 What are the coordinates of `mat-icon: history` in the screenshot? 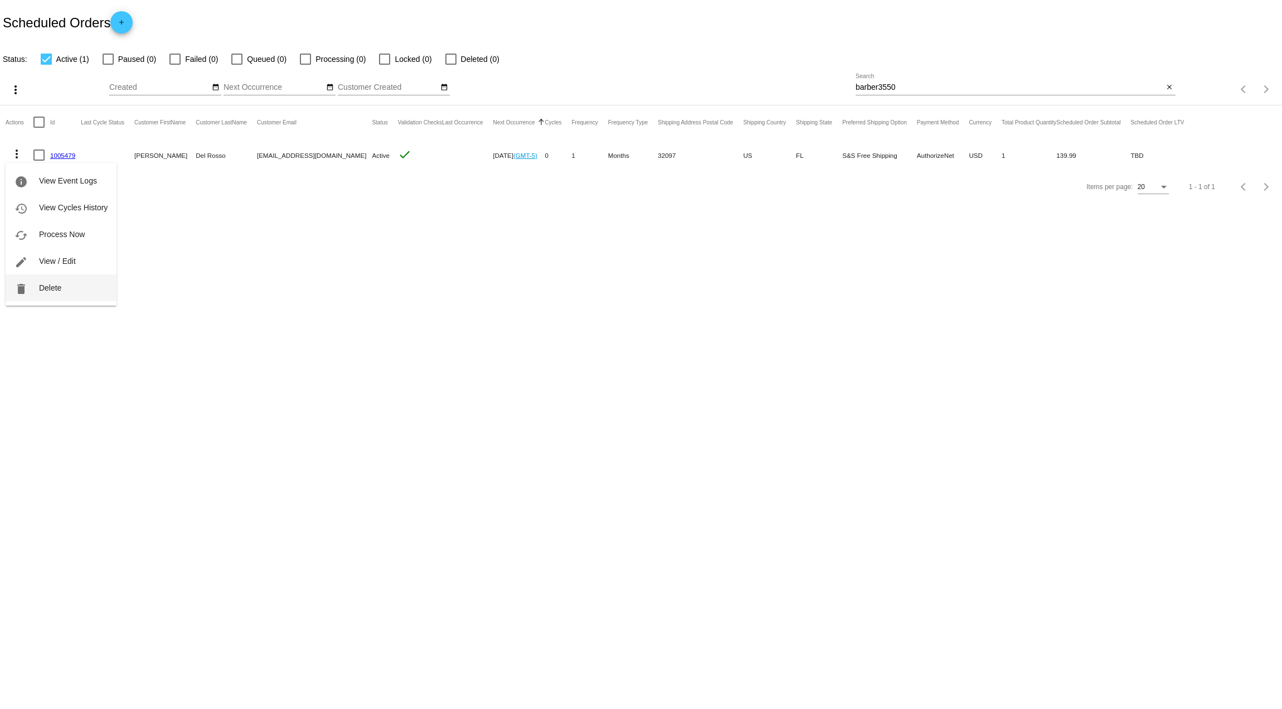 It's located at (21, 209).